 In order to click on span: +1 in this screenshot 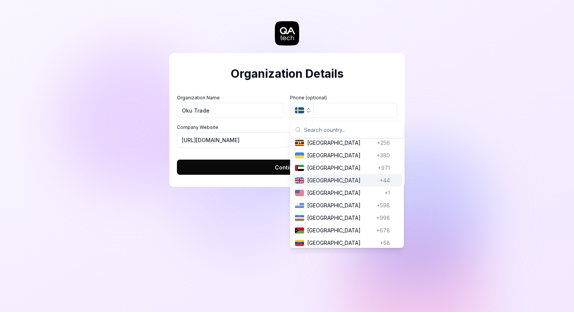, I will do `click(387, 193)`.